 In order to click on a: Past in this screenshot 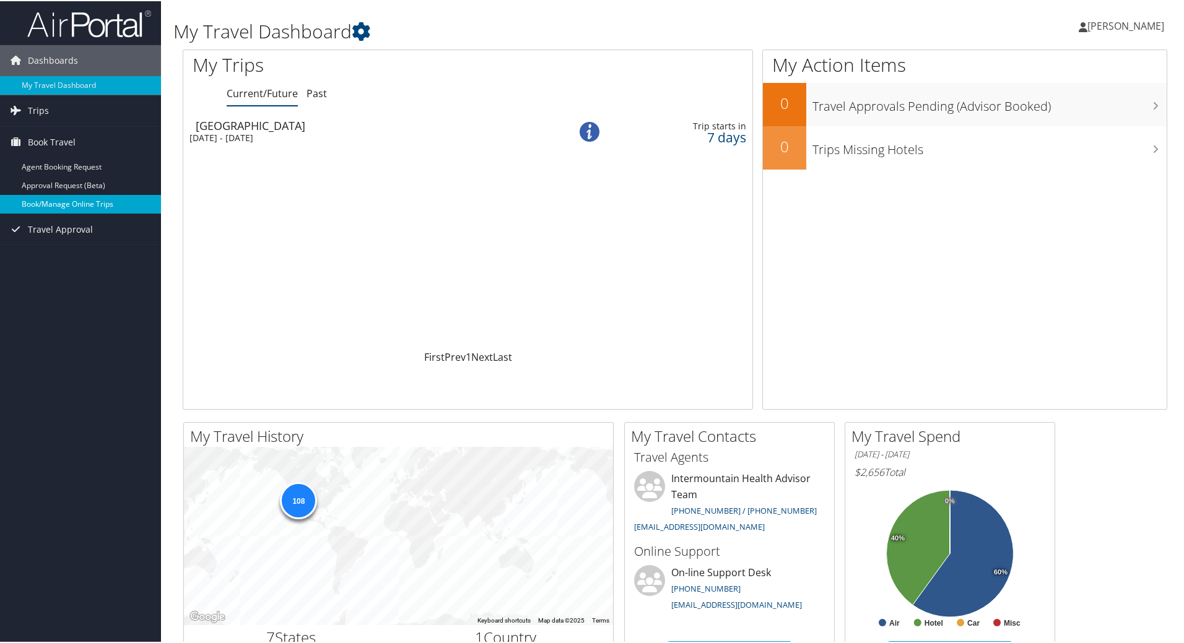, I will do `click(316, 92)`.